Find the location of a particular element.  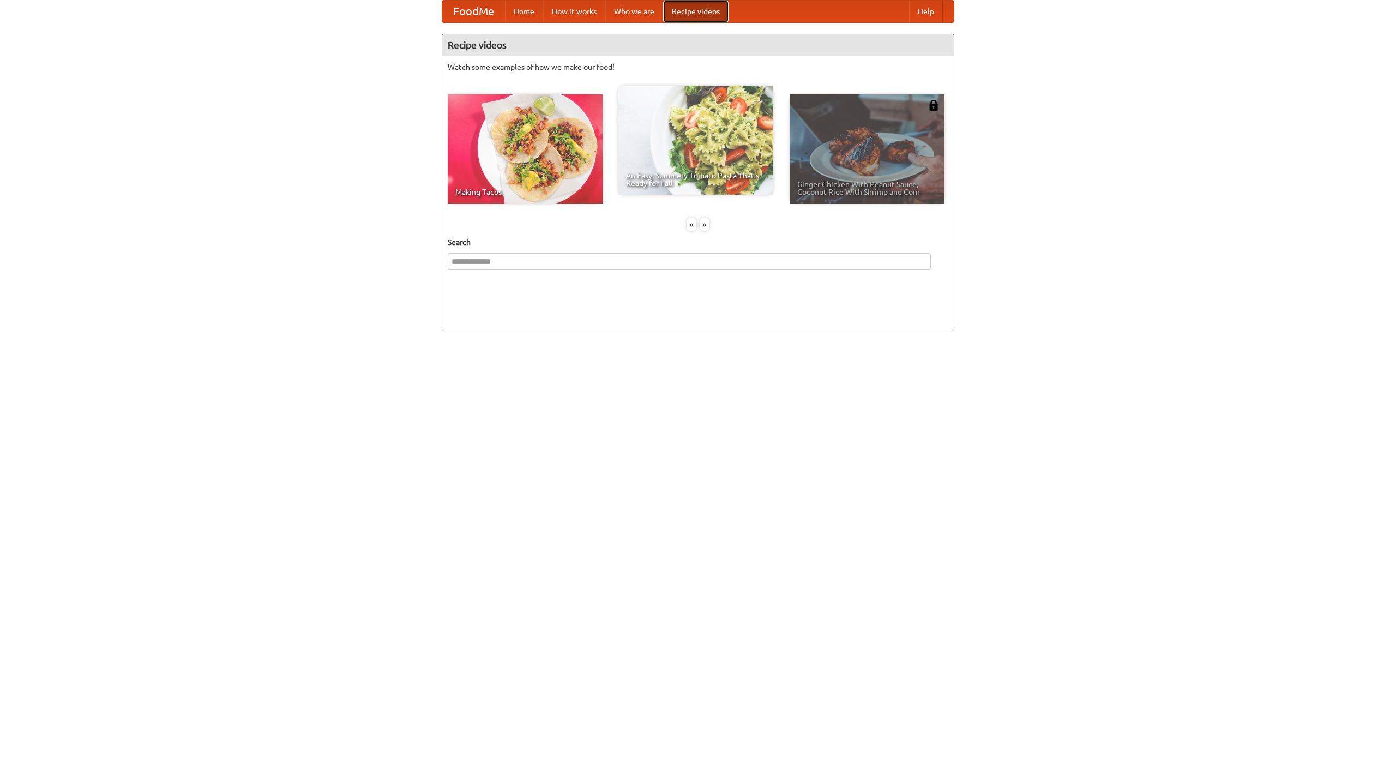

span: Making Tacos is located at coordinates (525, 192).